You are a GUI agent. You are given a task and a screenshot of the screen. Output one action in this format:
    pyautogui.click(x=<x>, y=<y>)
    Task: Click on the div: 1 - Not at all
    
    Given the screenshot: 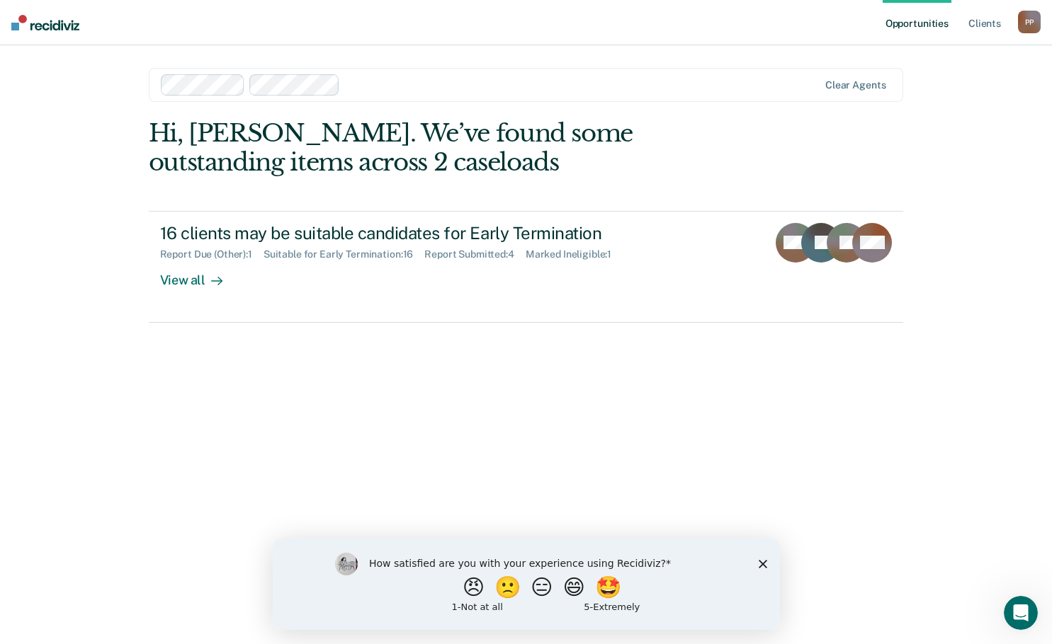 What is the action you would take?
    pyautogui.click(x=163, y=68)
    